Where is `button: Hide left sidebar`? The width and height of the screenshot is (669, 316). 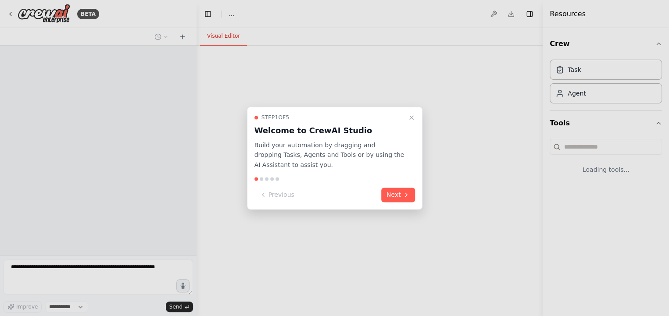
button: Hide left sidebar is located at coordinates (208, 14).